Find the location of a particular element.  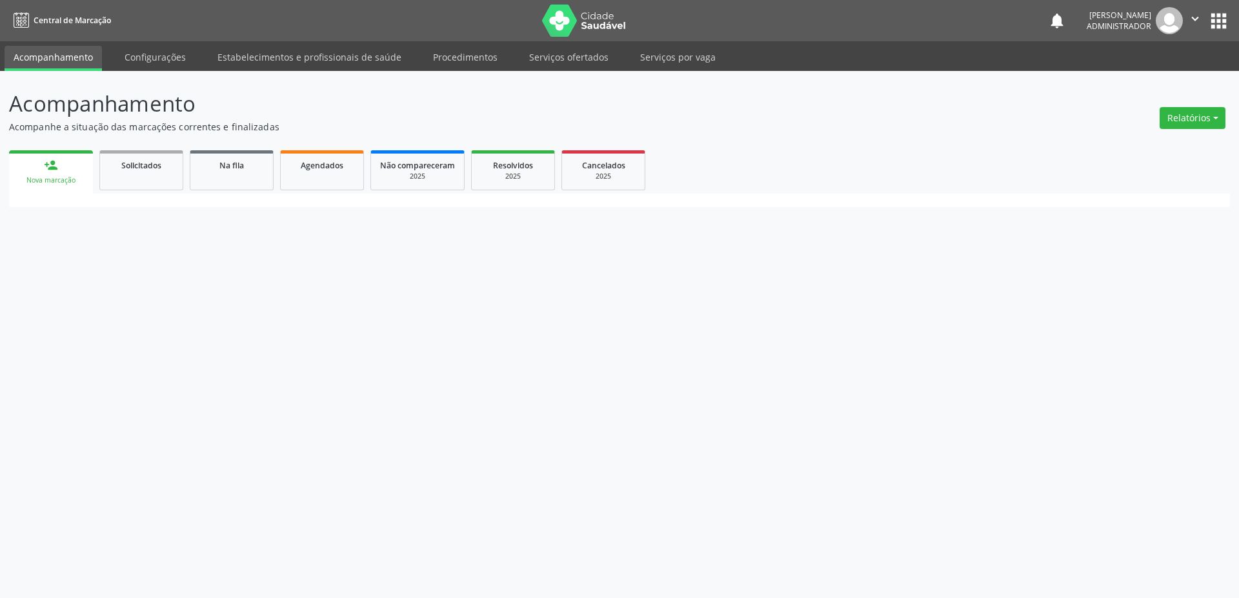

a: Acompanhamento is located at coordinates (53, 58).